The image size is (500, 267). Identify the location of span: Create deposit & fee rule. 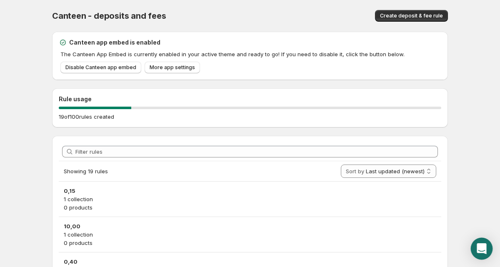
(411, 16).